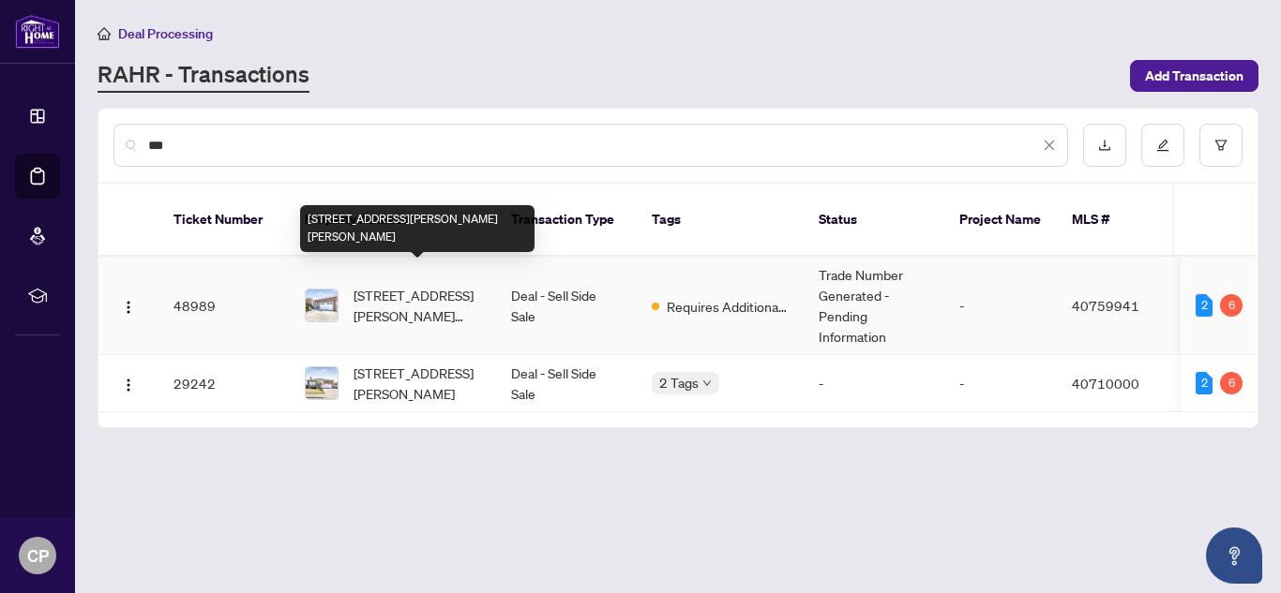 The height and width of the screenshot is (593, 1281). Describe the element at coordinates (874, 306) in the screenshot. I see `td: Trade Number Generated - Pending Information` at that location.